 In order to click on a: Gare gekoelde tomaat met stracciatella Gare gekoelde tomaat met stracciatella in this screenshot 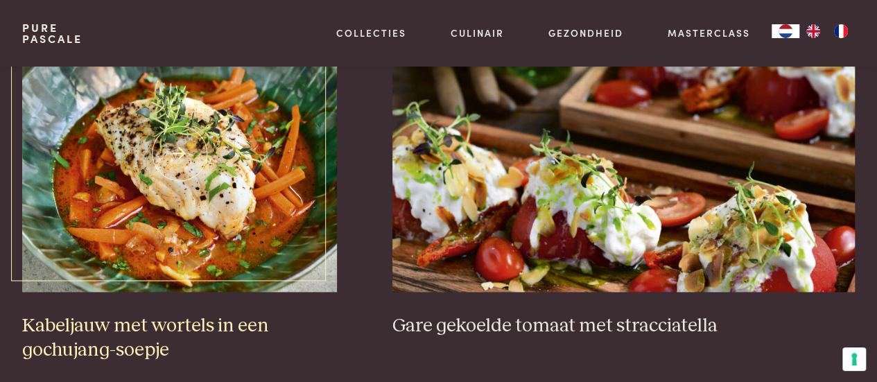, I will do `click(624, 176)`.